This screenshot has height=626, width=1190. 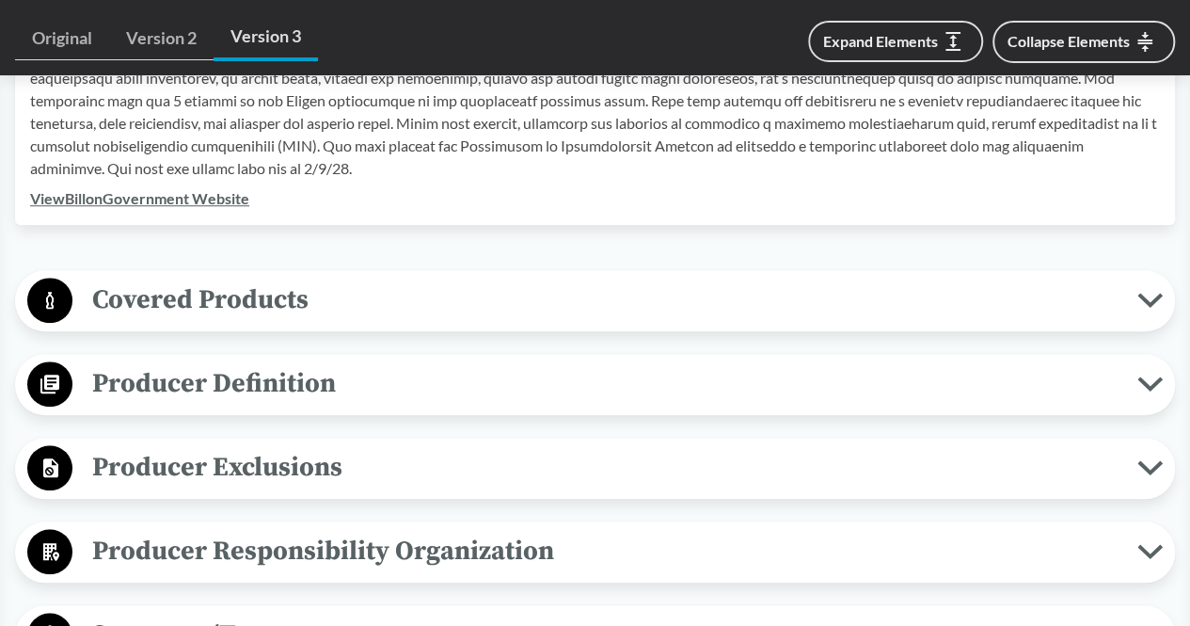 I want to click on button: Collapse Elements, so click(x=1084, y=41).